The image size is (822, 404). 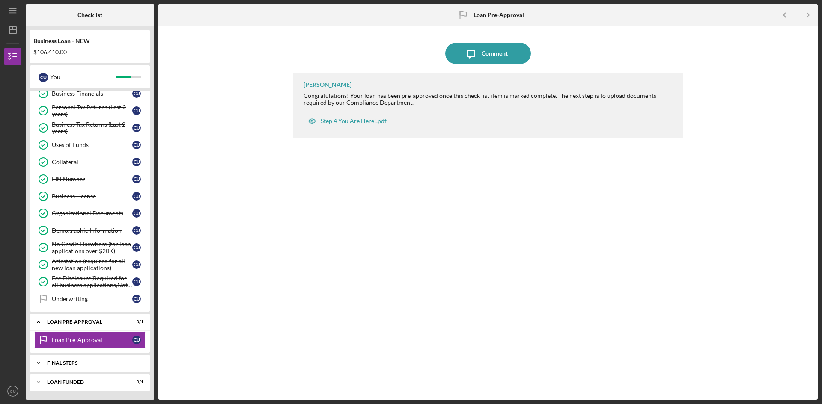 I want to click on div: EIN Number, so click(x=92, y=179).